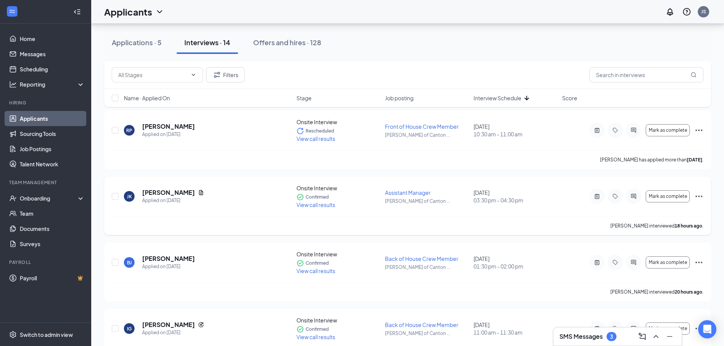 This screenshot has height=346, width=724. I want to click on span: Rescheduled, so click(319, 131).